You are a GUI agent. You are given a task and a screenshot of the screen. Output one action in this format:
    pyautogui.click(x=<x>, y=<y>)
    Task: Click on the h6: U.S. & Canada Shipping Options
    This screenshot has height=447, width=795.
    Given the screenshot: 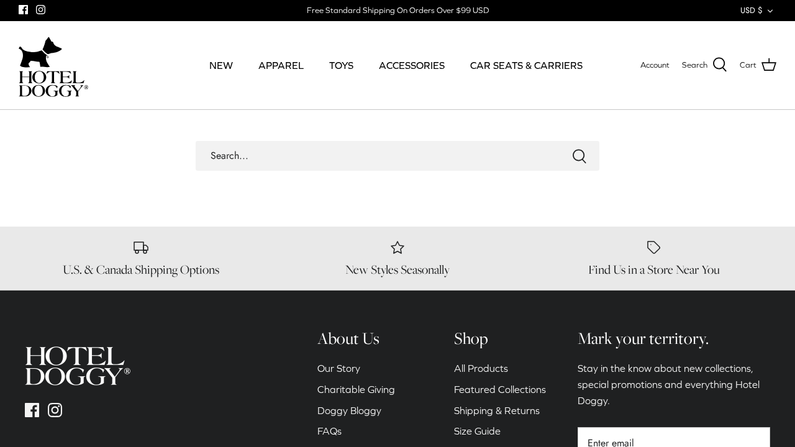 What is the action you would take?
    pyautogui.click(x=140, y=270)
    